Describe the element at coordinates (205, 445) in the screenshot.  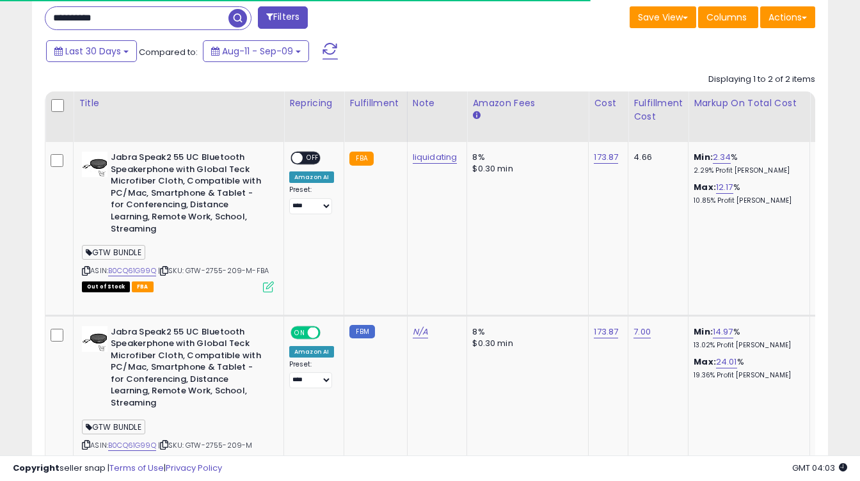
I see `span: | SKU: GTW-2755-209-M` at that location.